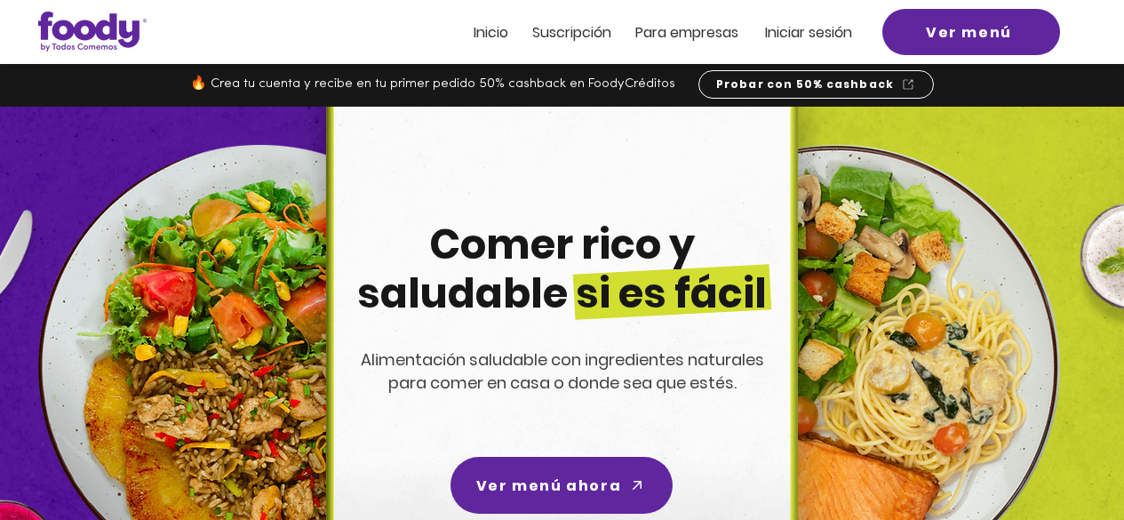 The image size is (1124, 520). Describe the element at coordinates (816, 84) in the screenshot. I see `a: Probar con 50% cashback` at that location.